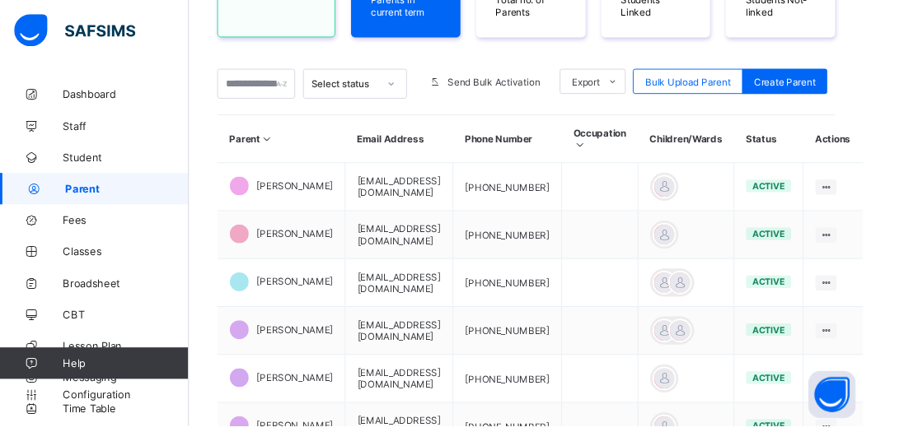  I want to click on th: Occupation, so click(628, 145).